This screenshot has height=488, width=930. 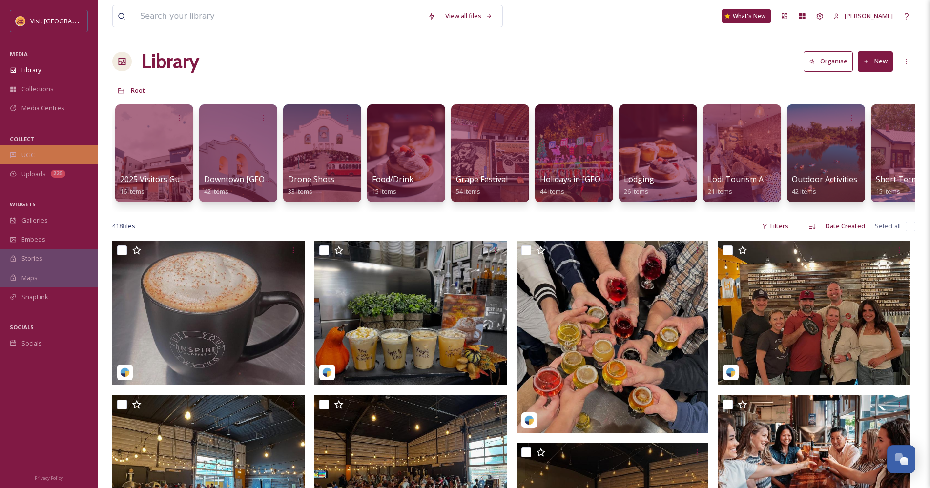 What do you see at coordinates (720, 191) in the screenshot?
I see `span: 21 items` at bounding box center [720, 191].